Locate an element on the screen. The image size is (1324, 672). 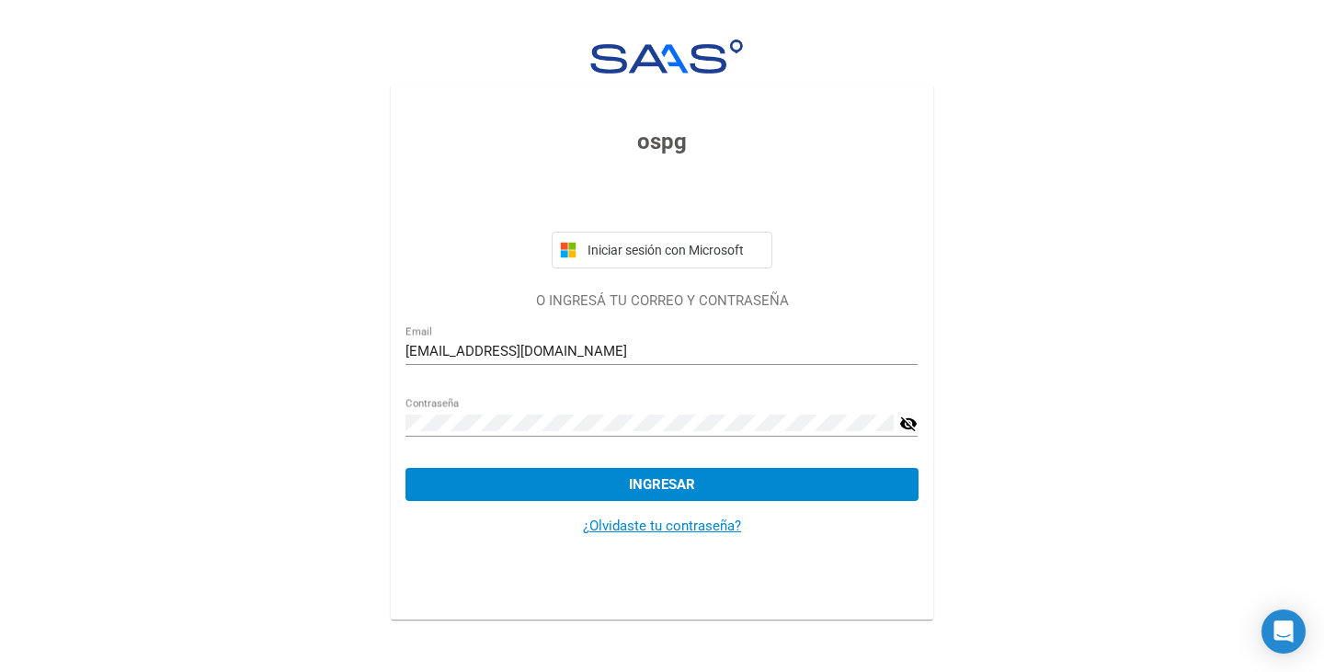
span: Ingresar is located at coordinates (662, 485).